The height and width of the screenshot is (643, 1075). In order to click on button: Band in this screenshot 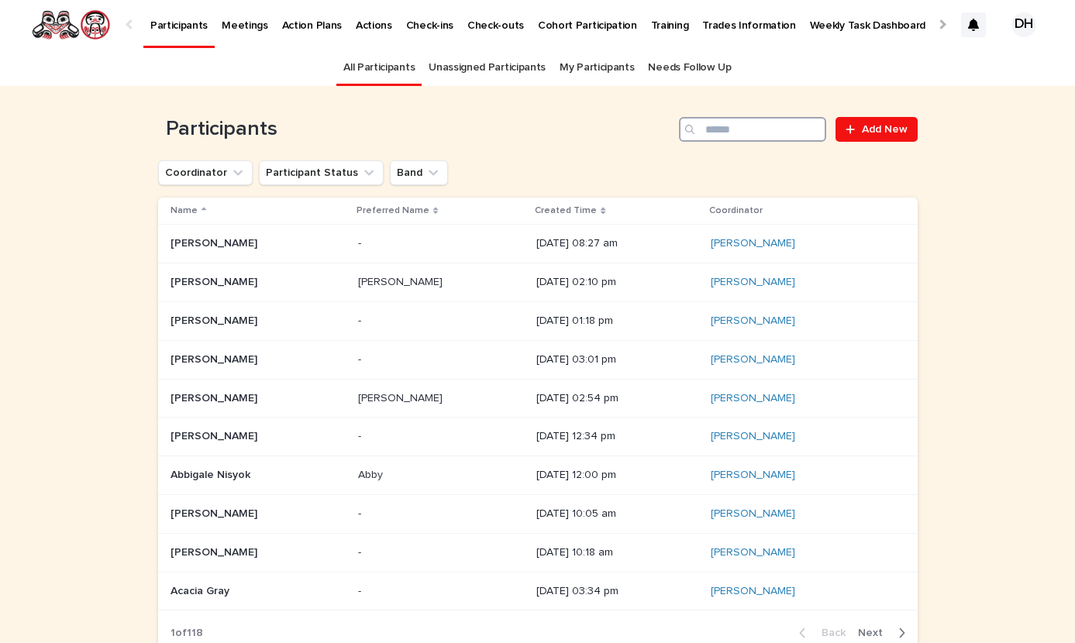, I will do `click(418, 173)`.